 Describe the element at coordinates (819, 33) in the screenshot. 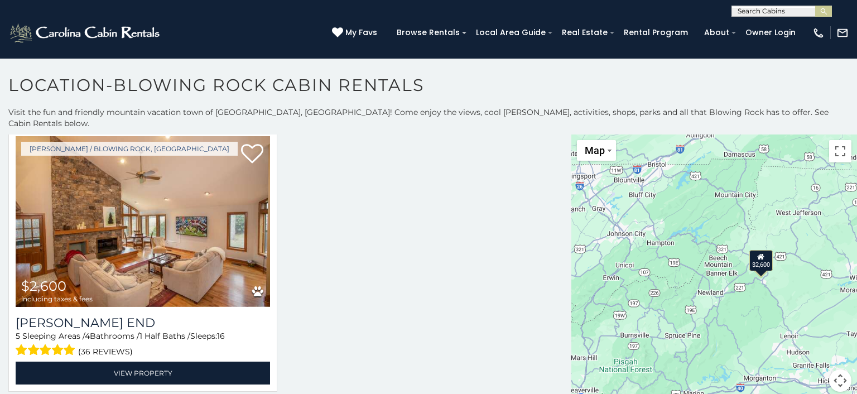

I see `img: phone-regular-white.png` at that location.